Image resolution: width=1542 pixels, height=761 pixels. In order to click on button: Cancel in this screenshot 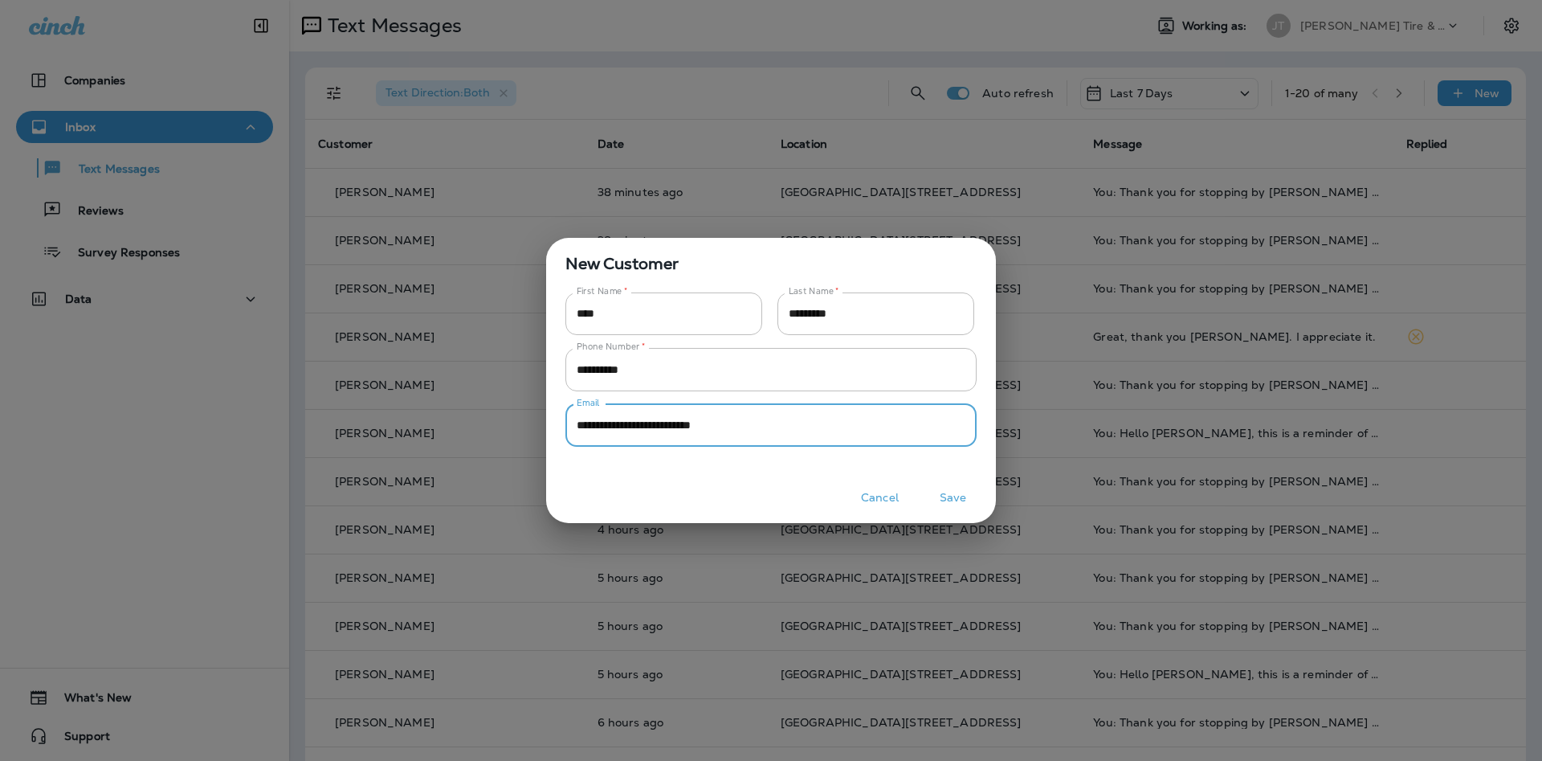, I will do `click(879, 497)`.